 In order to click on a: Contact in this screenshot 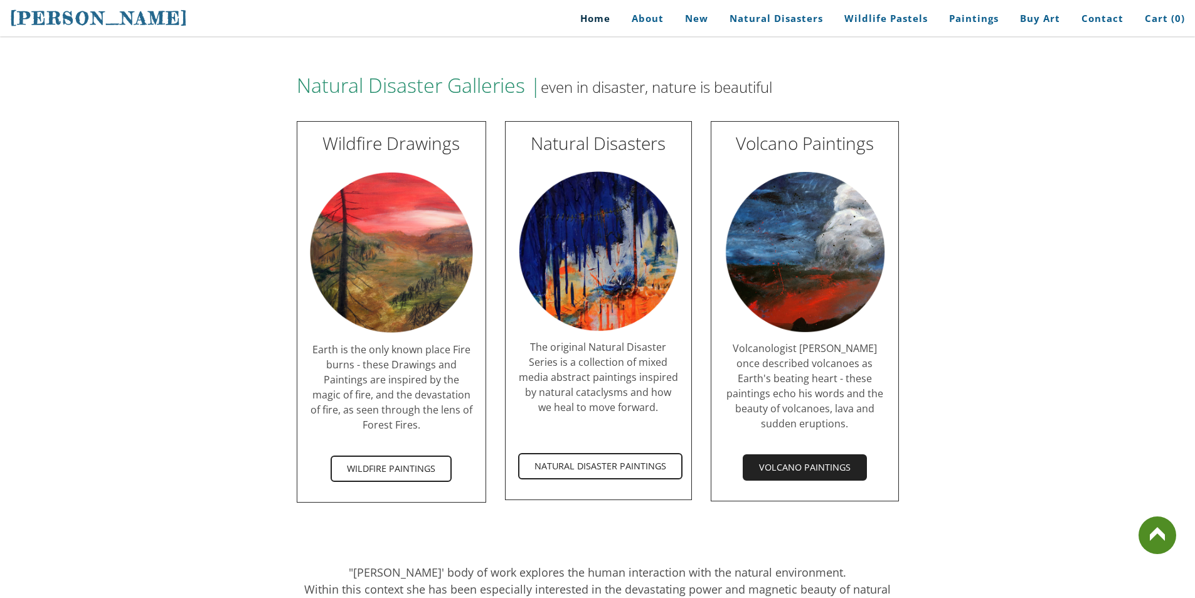, I will do `click(1102, 18)`.